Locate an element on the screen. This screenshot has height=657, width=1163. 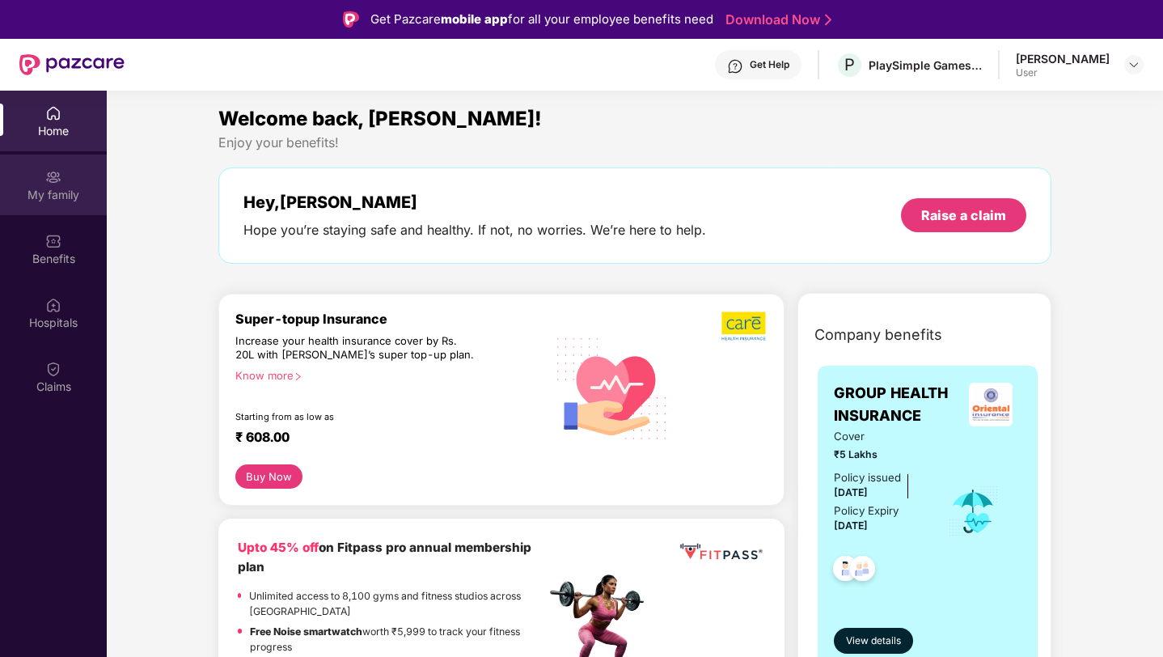
img: svg+xml;base64,PHN2ZyBpZD0iSG9zcGl0YWxzIiB4bWxucz0iaHR0cDovL3d3dy53My5vcmcvMjAwMC9zdmciIHdpZHRoPS... is located at coordinates (53, 305).